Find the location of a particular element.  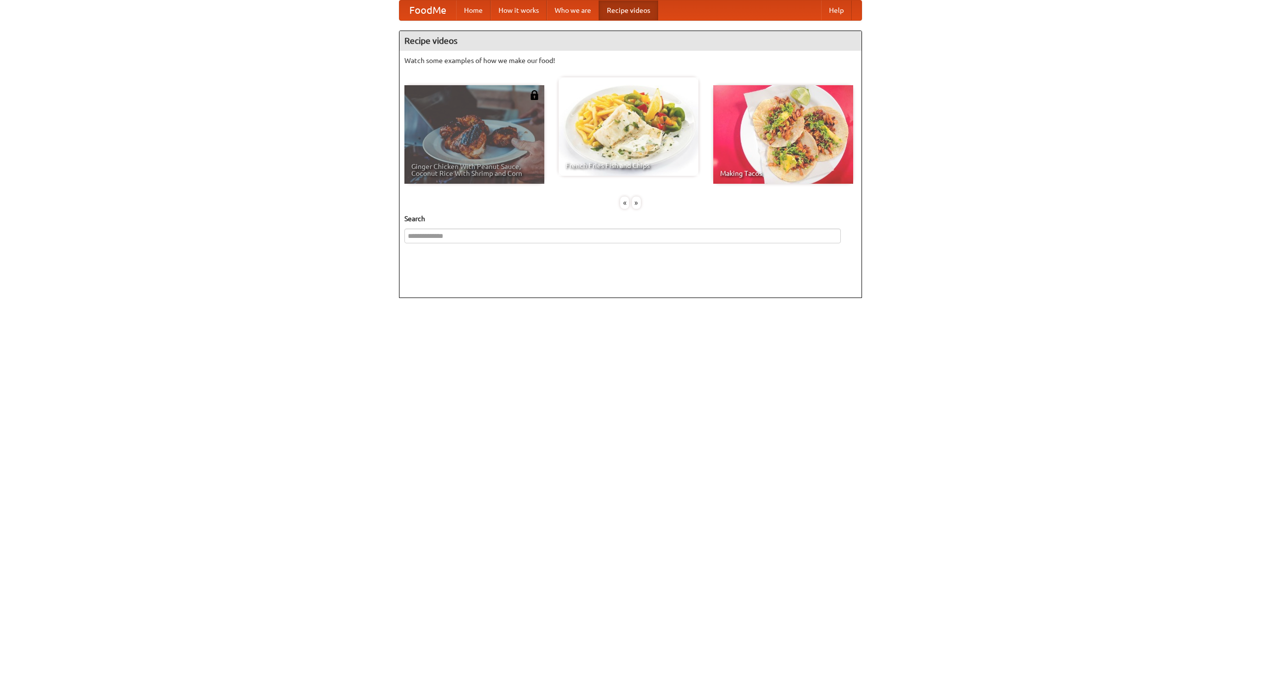

img: 483408.png is located at coordinates (534, 95).